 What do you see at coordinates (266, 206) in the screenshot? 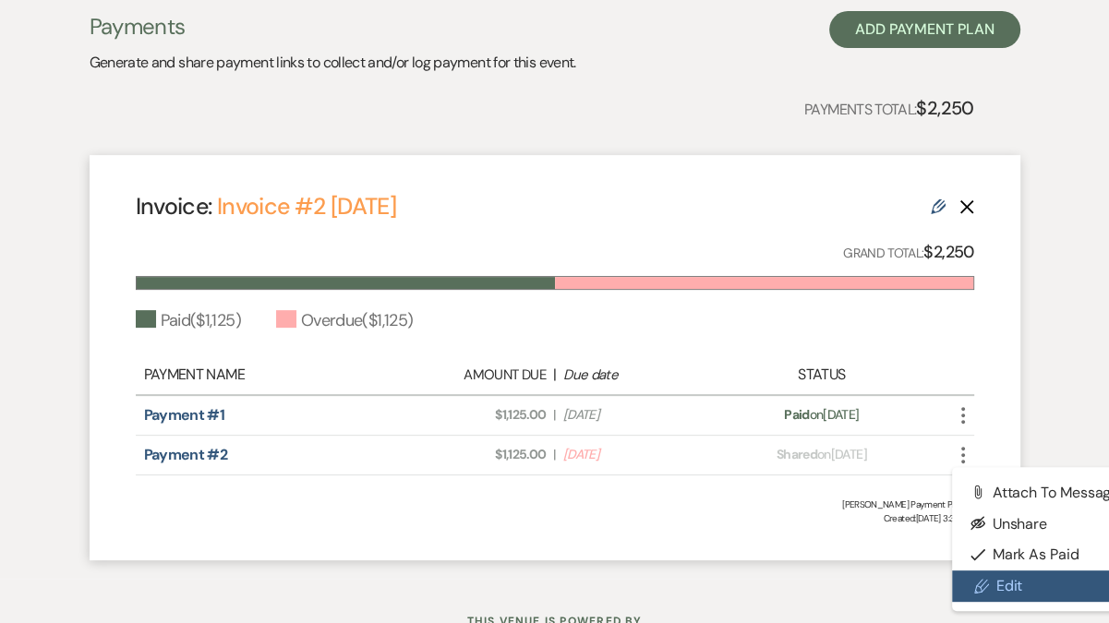
I see `h4: Invoice:` at bounding box center [266, 206].